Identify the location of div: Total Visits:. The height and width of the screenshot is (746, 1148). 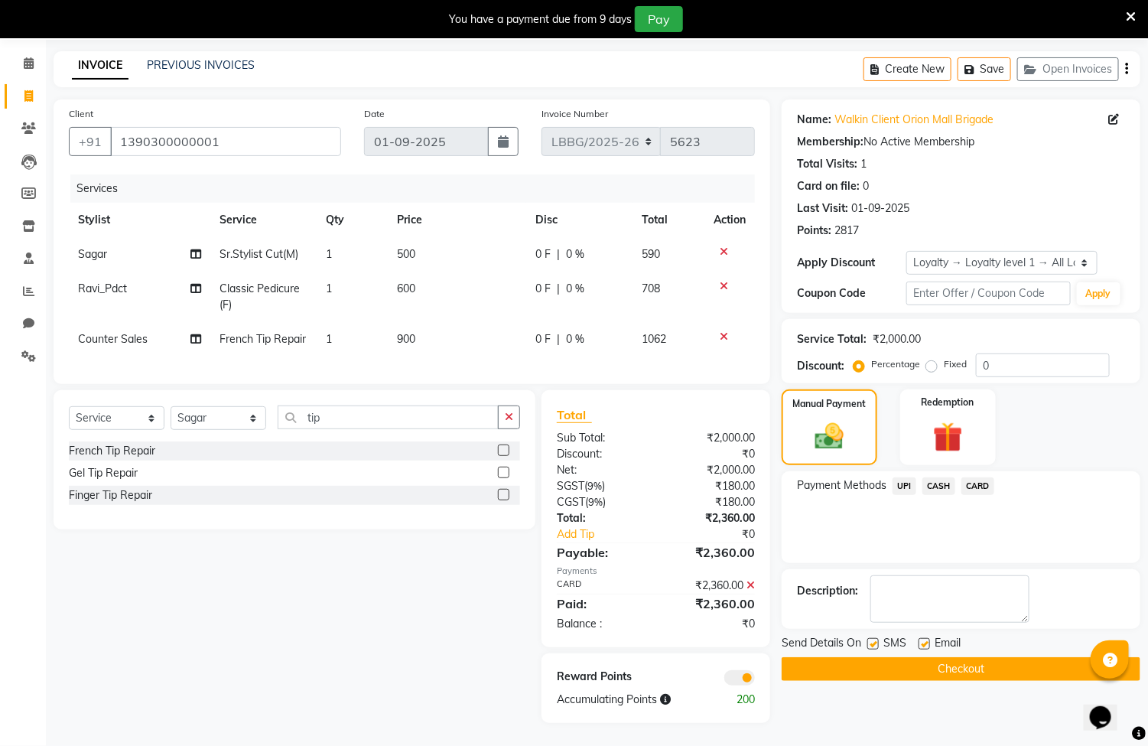
(827, 164).